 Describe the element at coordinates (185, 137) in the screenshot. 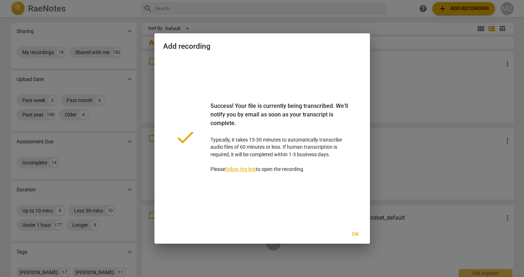

I see `span: done` at that location.